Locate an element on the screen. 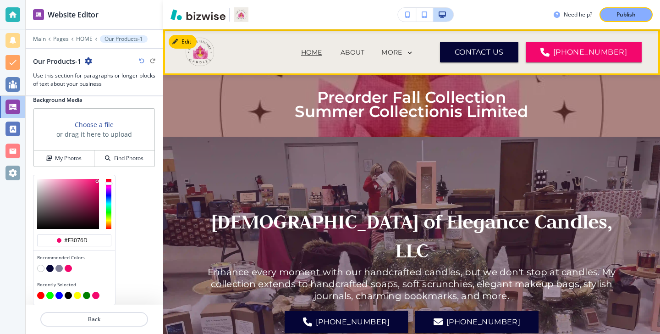 The image size is (660, 334). button: HOME is located at coordinates (84, 39).